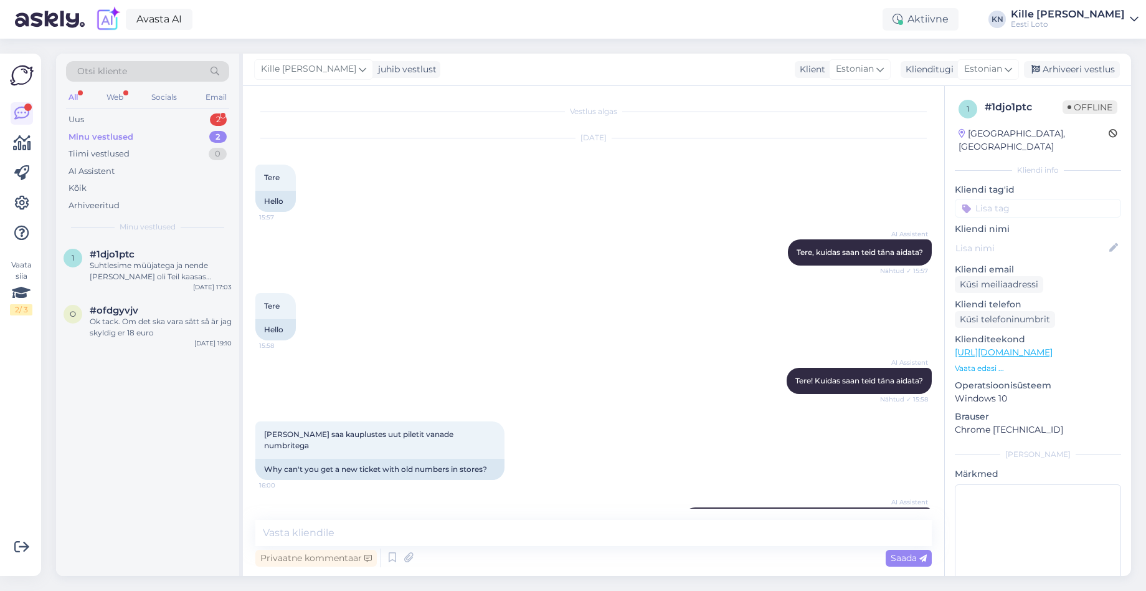 The height and width of the screenshot is (591, 1146). What do you see at coordinates (316, 557) in the screenshot?
I see `div: Privaatne kommentaar` at bounding box center [316, 557].